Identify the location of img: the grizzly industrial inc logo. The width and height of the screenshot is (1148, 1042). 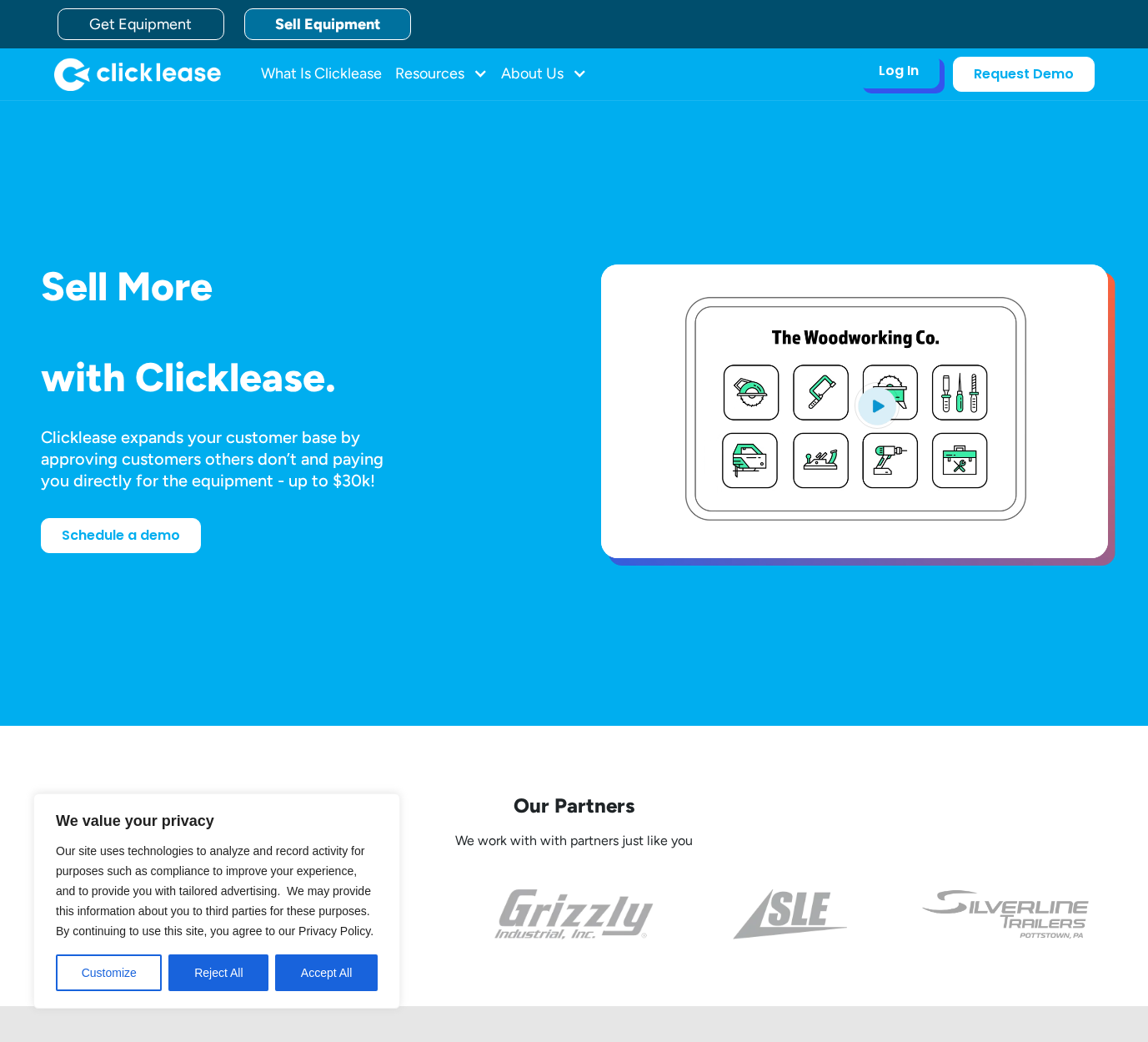
(574, 914).